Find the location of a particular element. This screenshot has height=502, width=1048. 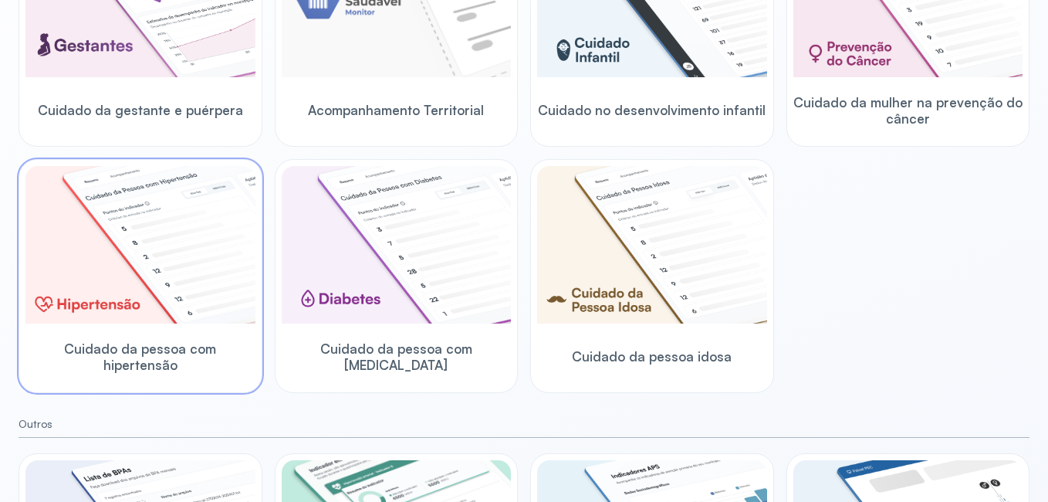

img: elderly.png is located at coordinates (652, 245).